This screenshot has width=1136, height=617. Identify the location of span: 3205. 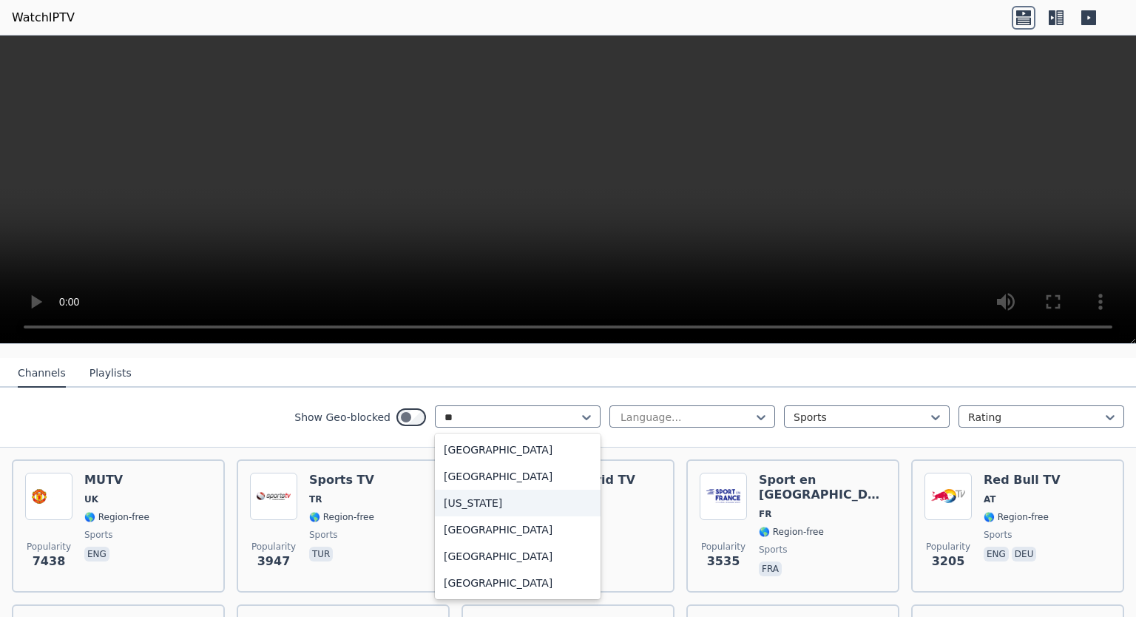
(948, 561).